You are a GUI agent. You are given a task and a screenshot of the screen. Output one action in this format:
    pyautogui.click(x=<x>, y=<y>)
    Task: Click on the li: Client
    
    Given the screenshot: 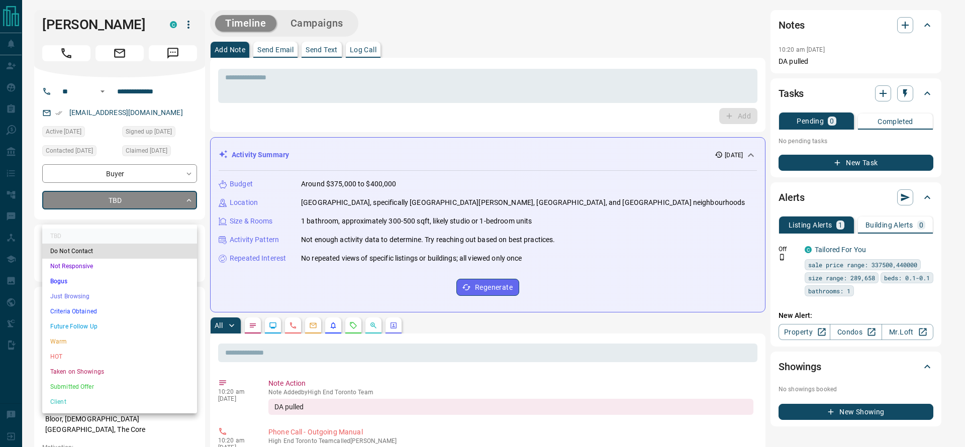 What is the action you would take?
    pyautogui.click(x=120, y=402)
    